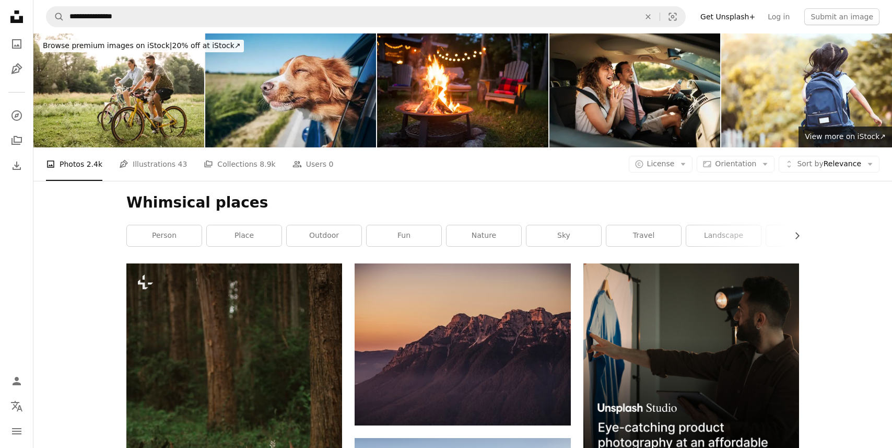 This screenshot has height=448, width=892. I want to click on span: 0, so click(331, 164).